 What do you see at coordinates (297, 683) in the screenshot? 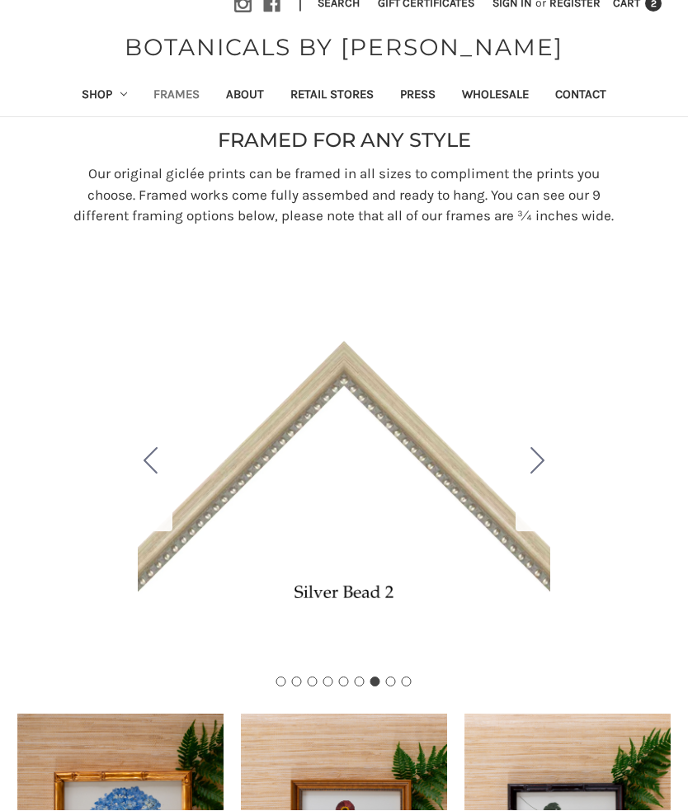
I see `button: Go to slide 2` at bounding box center [297, 683].